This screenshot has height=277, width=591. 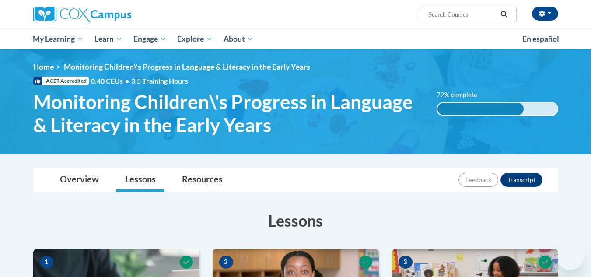 What do you see at coordinates (160, 81) in the screenshot?
I see `span: 3.5 Training Hours` at bounding box center [160, 81].